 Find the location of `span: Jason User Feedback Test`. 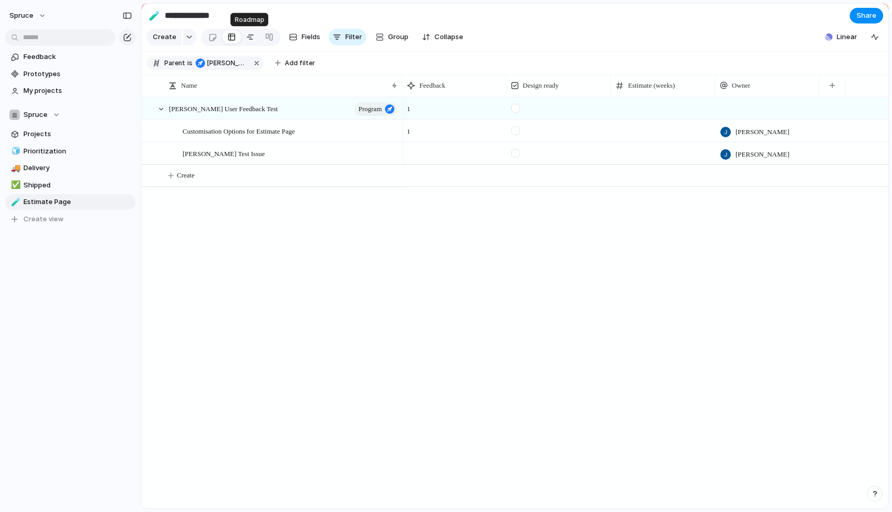

span: Jason User Feedback Test is located at coordinates (222, 63).